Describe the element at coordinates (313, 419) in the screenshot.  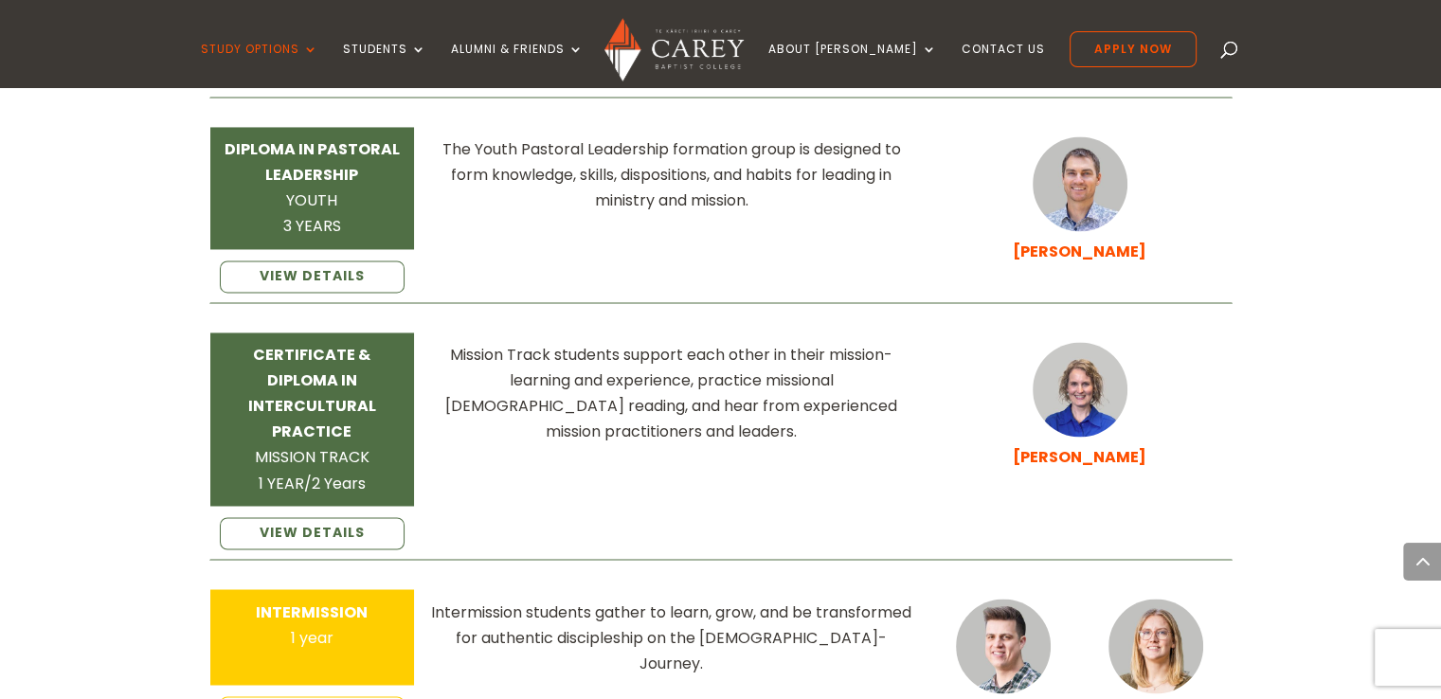
I see `div: MISSION TRACK 1 YEAR/2 Years` at that location.